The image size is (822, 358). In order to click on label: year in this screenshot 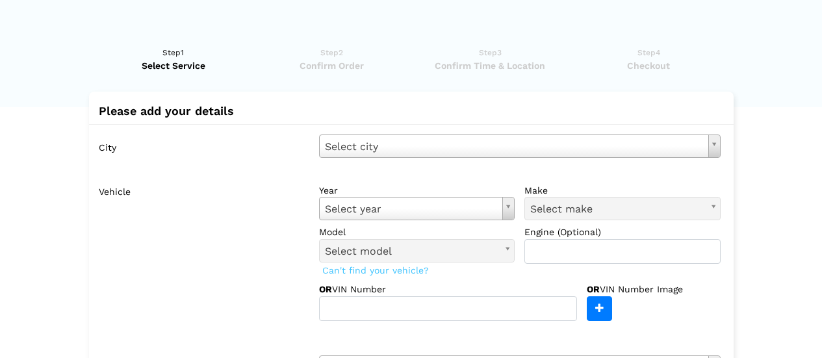, I will do `click(417, 190)`.